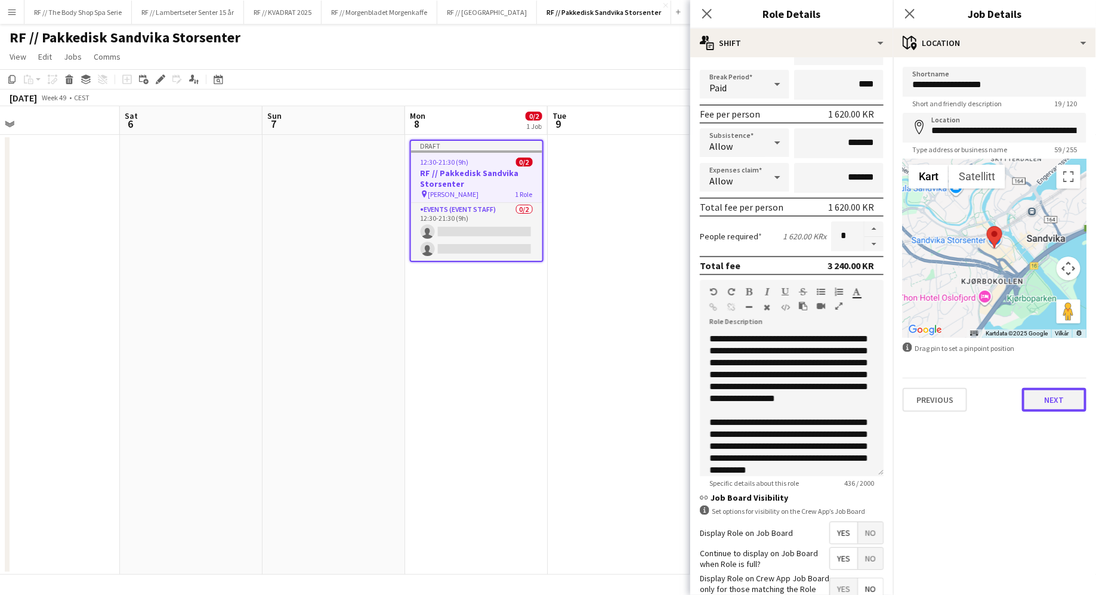  What do you see at coordinates (959, 149) in the screenshot?
I see `span: Type address or business name` at bounding box center [959, 149].